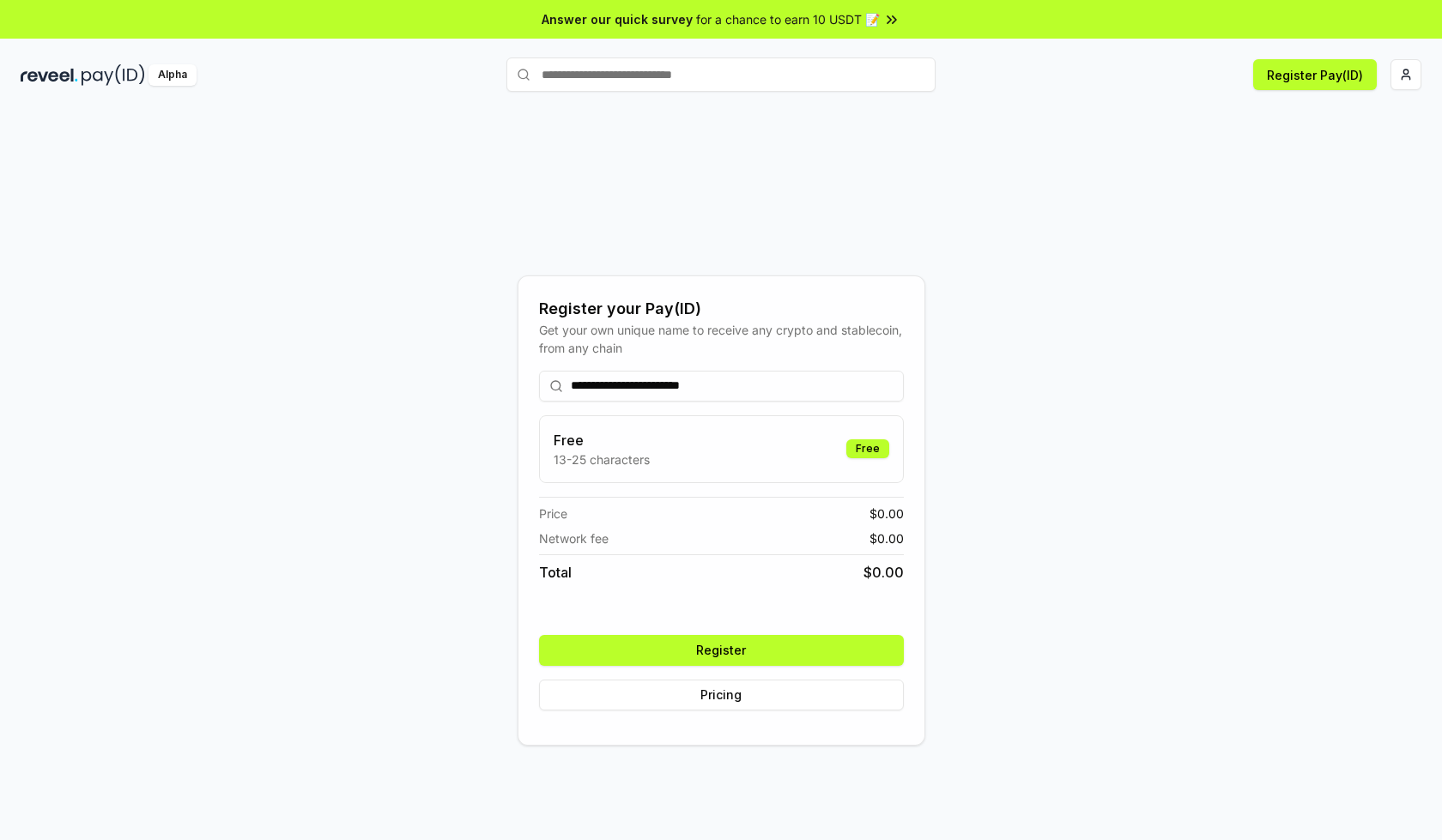 The height and width of the screenshot is (840, 1442). What do you see at coordinates (721, 695) in the screenshot?
I see `button: Pricing` at bounding box center [721, 695].